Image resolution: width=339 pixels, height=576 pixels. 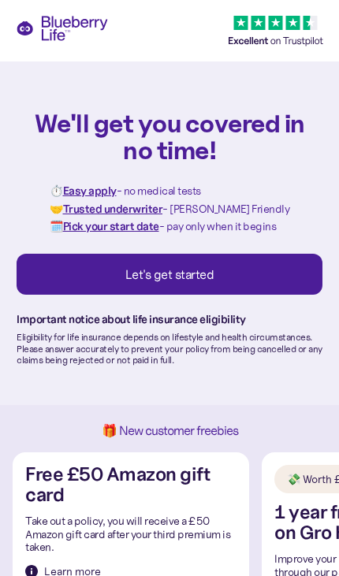 I want to click on div: Let's get started, so click(x=169, y=274).